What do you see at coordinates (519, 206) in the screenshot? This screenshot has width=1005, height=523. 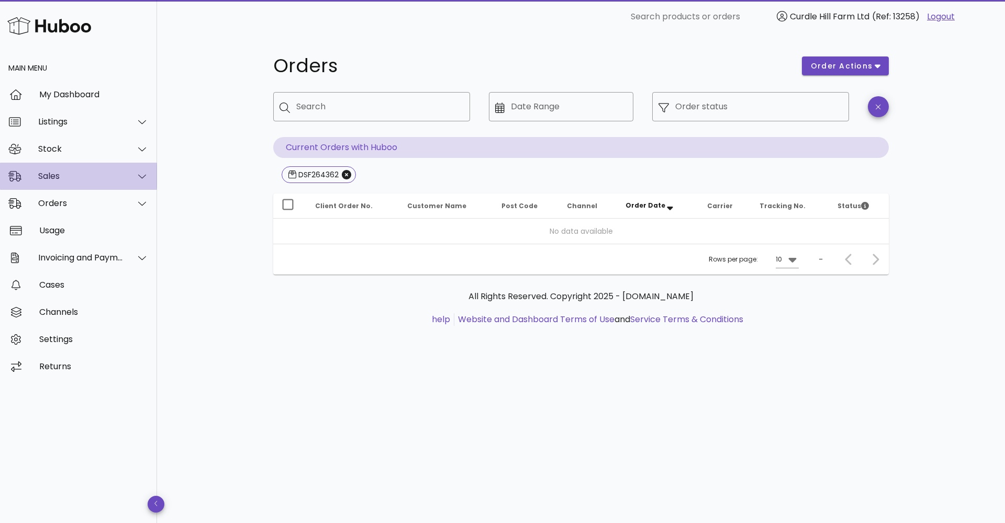 I see `span: Post Code` at bounding box center [519, 206].